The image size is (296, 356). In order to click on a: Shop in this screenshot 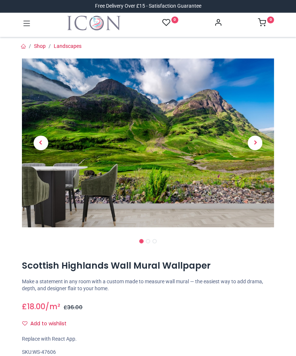, I will do `click(40, 46)`.